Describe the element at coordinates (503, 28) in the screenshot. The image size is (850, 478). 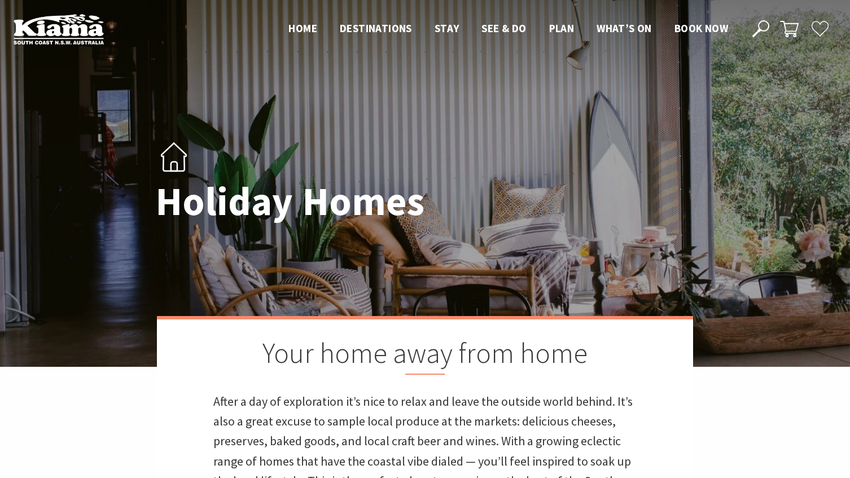
I see `span: See & Do` at that location.